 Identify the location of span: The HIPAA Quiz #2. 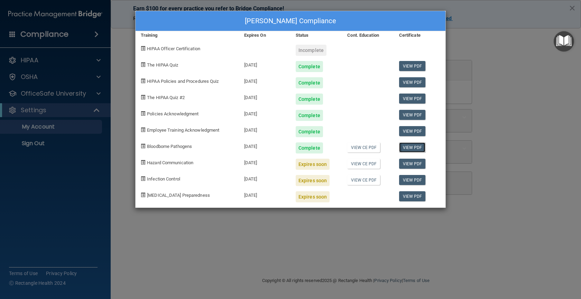
(166, 97).